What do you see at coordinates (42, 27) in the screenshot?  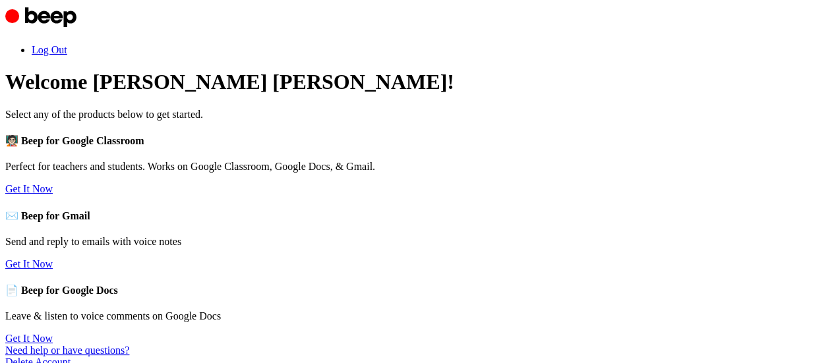 I see `a: Beep` at bounding box center [42, 27].